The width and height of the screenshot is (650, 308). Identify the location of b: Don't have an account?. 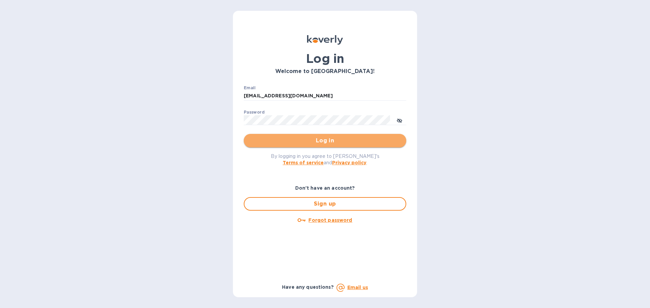
(325, 188).